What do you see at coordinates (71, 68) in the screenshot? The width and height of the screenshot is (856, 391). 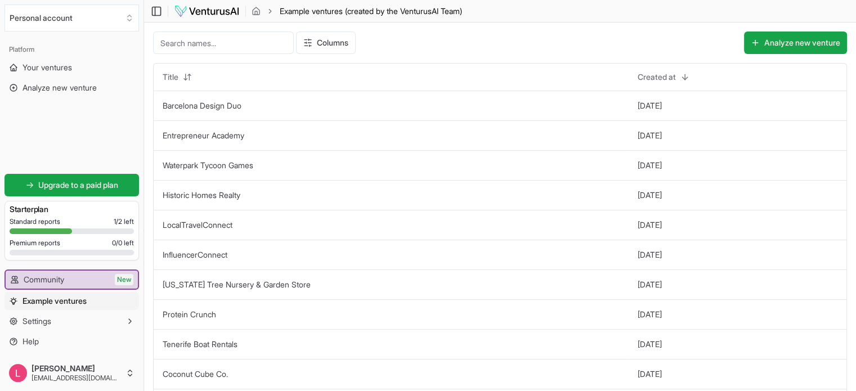 I see `a: Your ventures` at bounding box center [71, 68].